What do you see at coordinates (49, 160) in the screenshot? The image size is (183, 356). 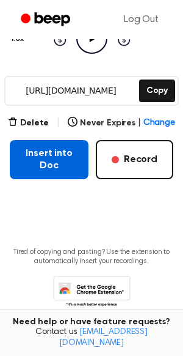 I see `button: Insert into Doc` at bounding box center [49, 160].